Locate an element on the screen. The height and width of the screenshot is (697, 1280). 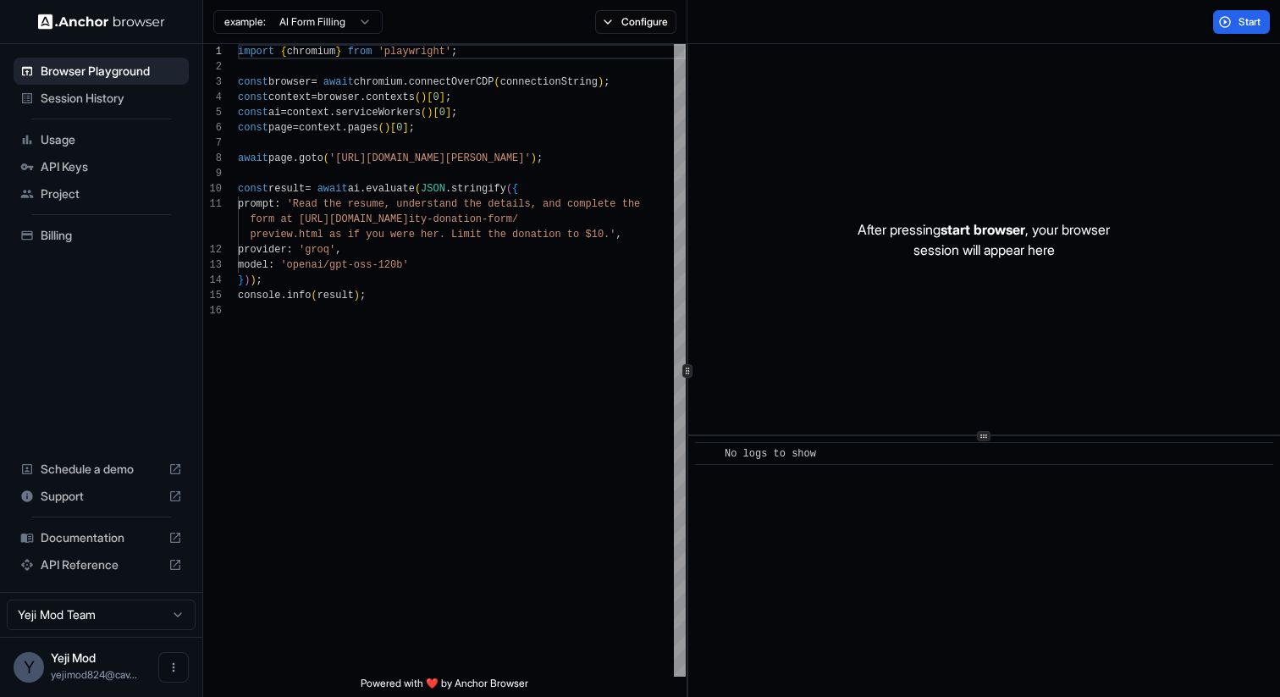
div: 6 is located at coordinates (212, 128).